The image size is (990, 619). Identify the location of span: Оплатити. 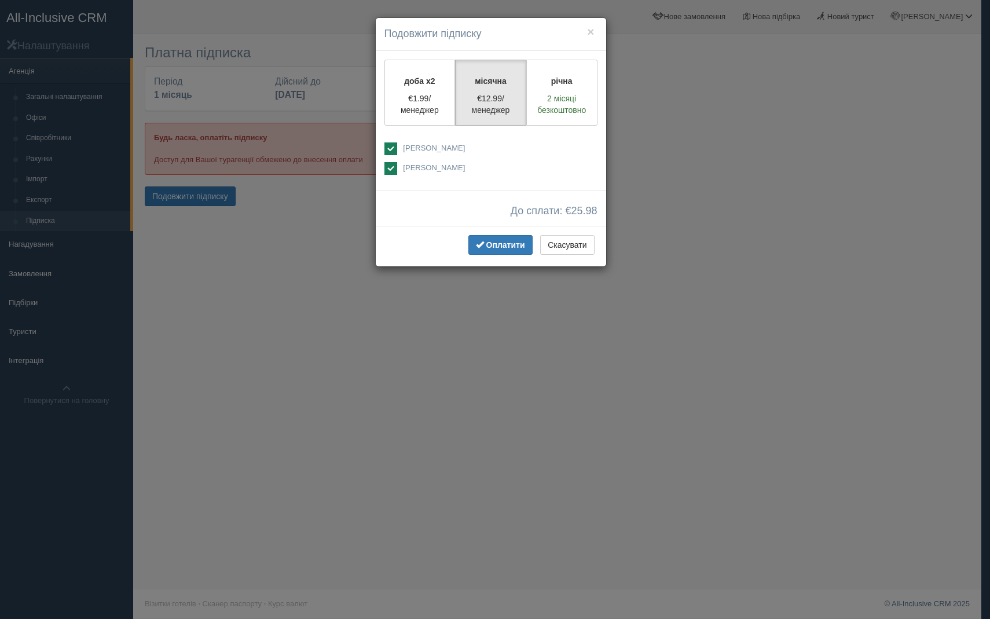
(506, 245).